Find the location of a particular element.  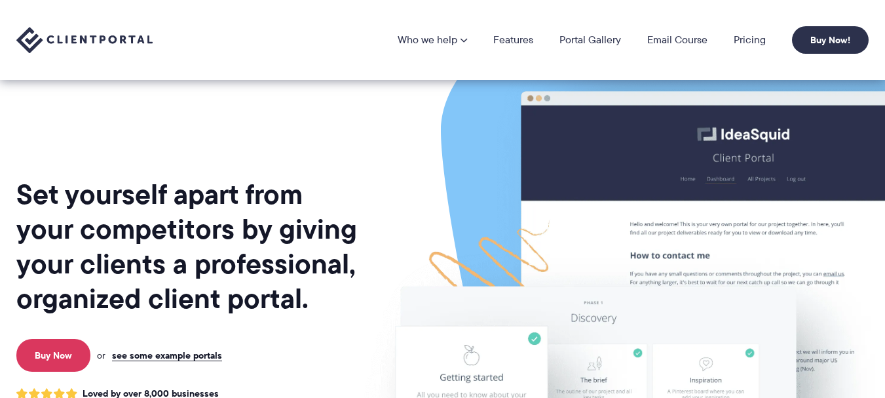

a: Pricing is located at coordinates (750, 40).